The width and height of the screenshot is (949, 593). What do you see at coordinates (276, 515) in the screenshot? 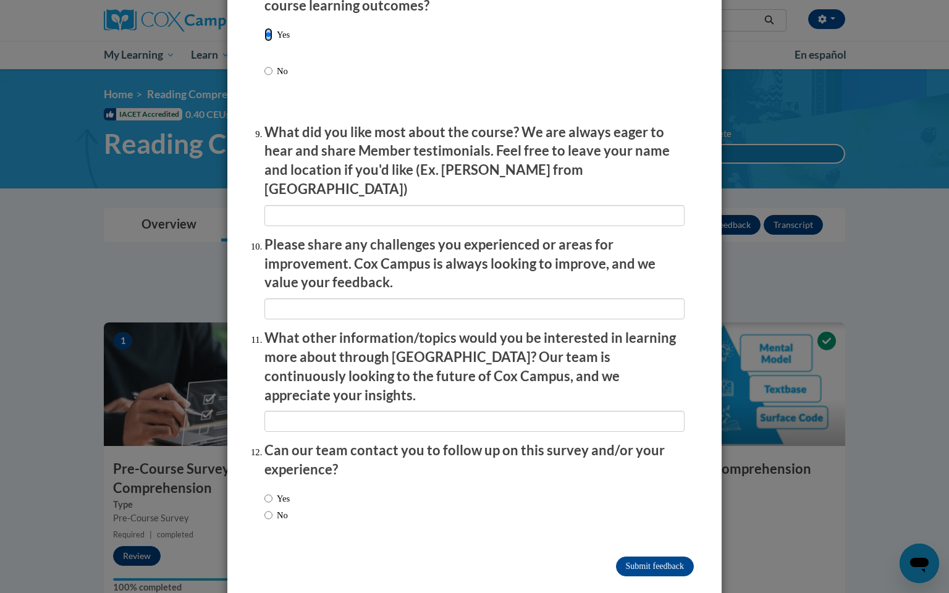
I see `label: No` at bounding box center [276, 515].